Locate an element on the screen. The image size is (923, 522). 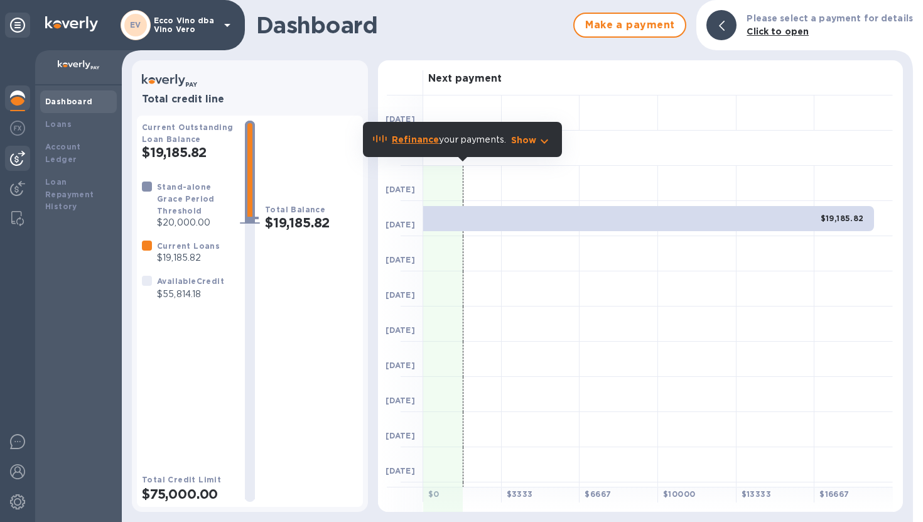
button: Show is located at coordinates (531, 140).